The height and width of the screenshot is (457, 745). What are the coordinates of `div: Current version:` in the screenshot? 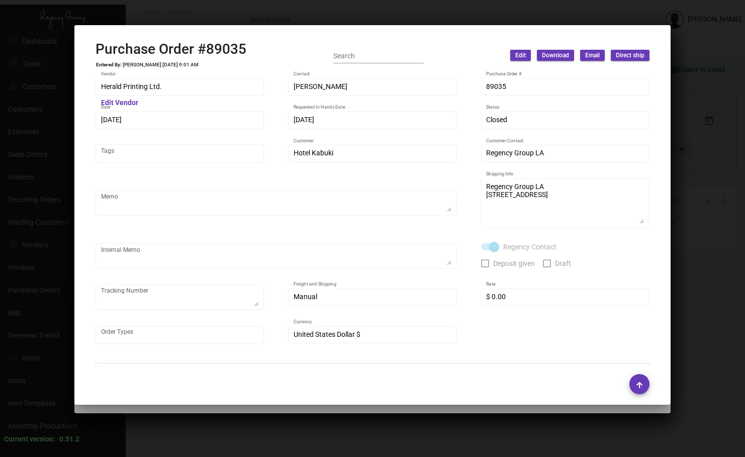 It's located at (30, 439).